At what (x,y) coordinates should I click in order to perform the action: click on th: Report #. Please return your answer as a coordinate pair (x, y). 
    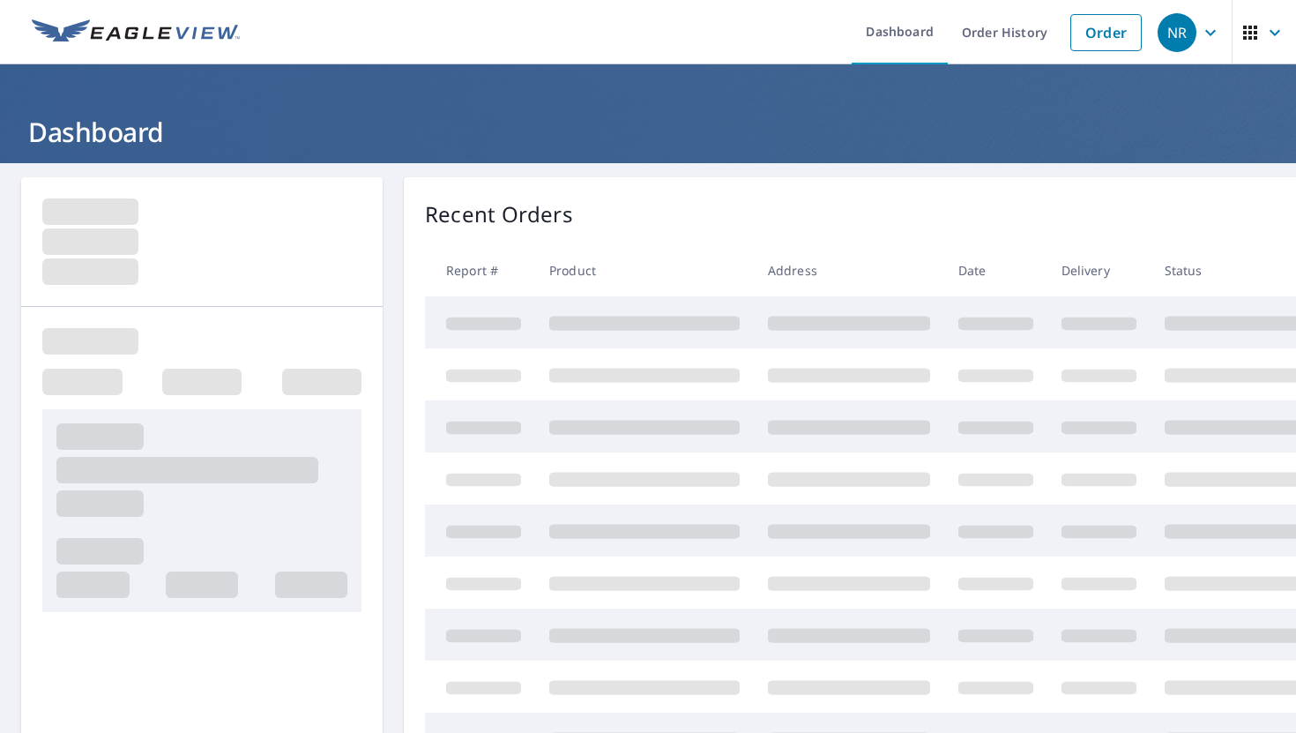
    Looking at the image, I should click on (480, 270).